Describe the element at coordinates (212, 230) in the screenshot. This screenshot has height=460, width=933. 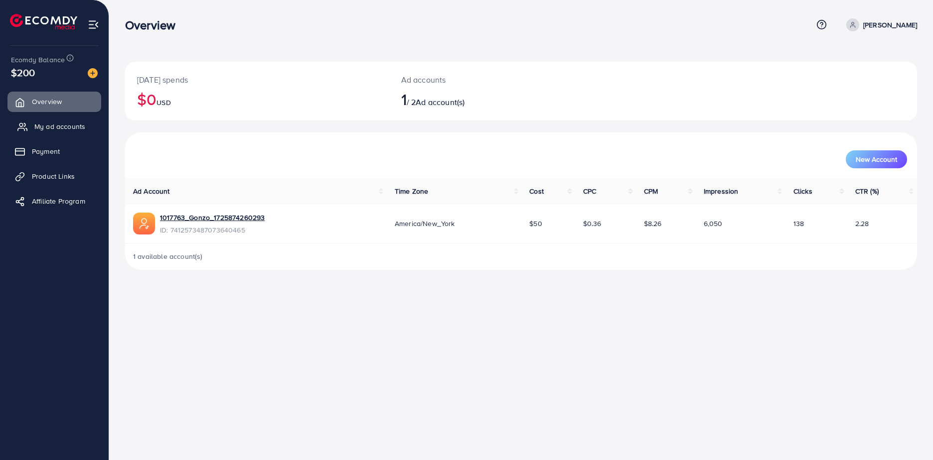
I see `span: ID: 7412573487073640465` at that location.